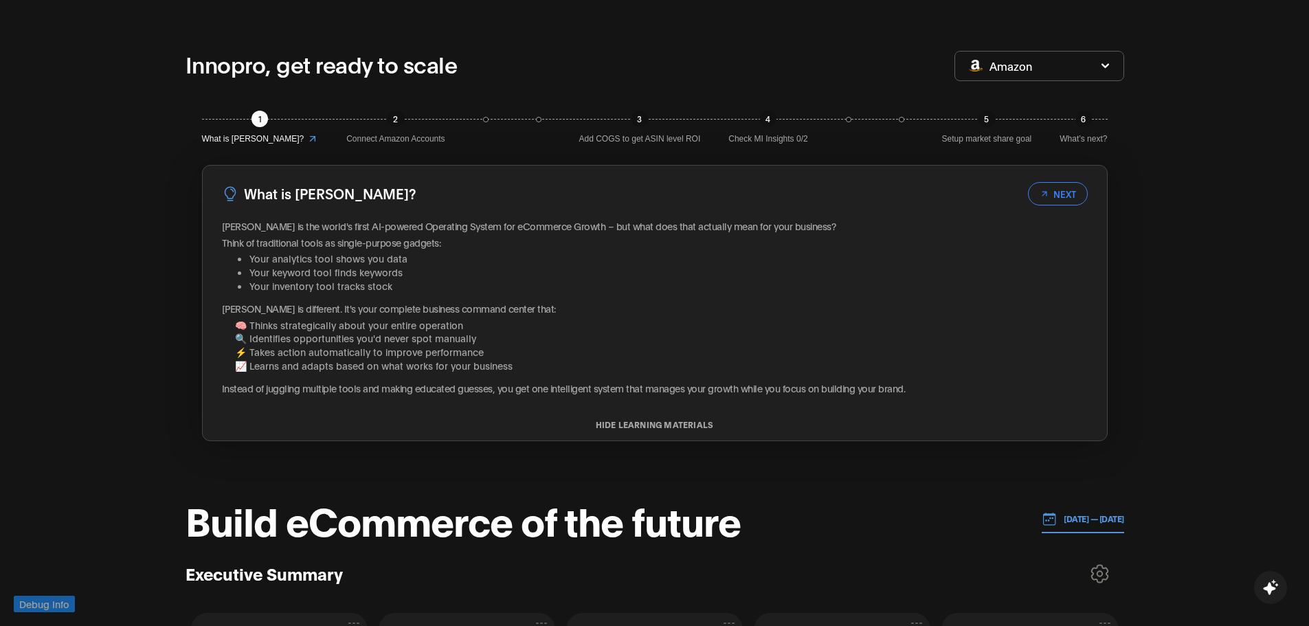  I want to click on div: 1, so click(260, 119).